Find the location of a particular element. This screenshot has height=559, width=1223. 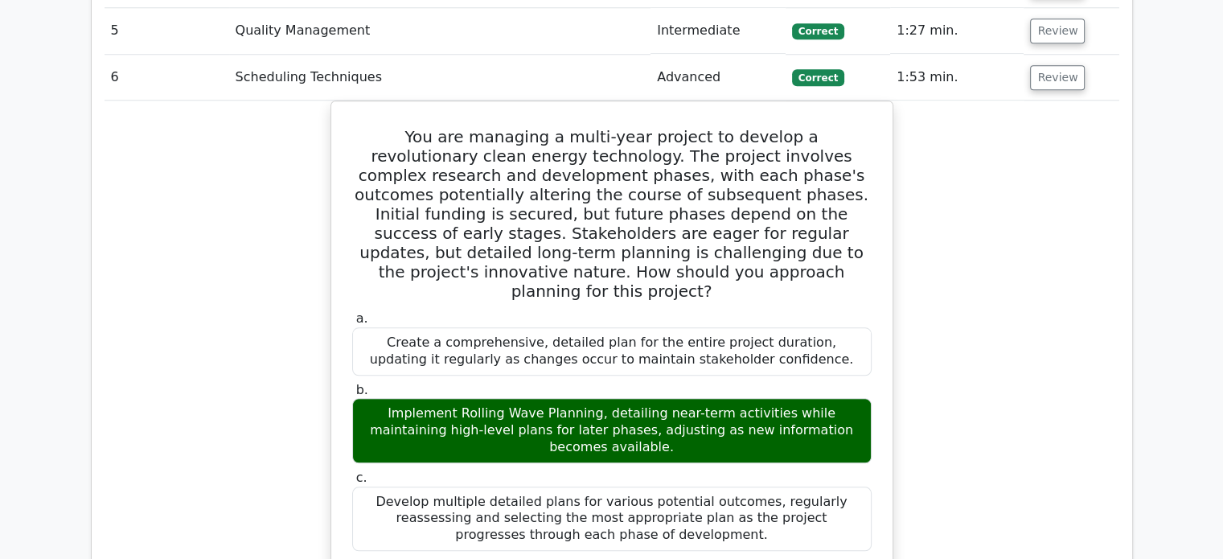

td: 5 is located at coordinates (166, 31).